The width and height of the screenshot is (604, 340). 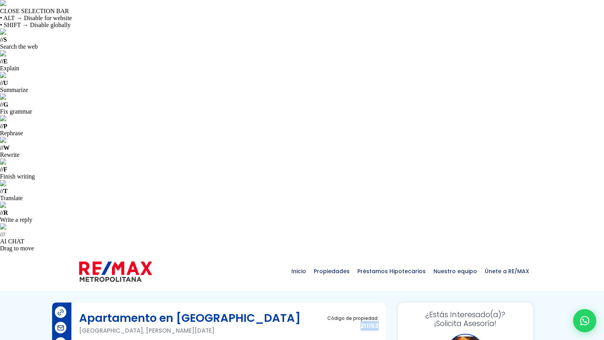 What do you see at coordinates (353, 326) in the screenshot?
I see `span: 211153` at bounding box center [353, 326].